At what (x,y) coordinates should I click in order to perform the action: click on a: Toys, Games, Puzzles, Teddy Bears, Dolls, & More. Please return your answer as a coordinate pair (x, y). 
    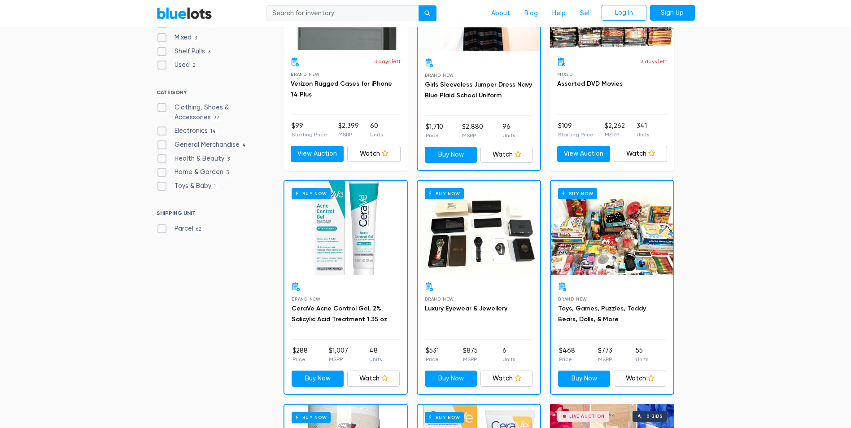
    Looking at the image, I should click on (602, 314).